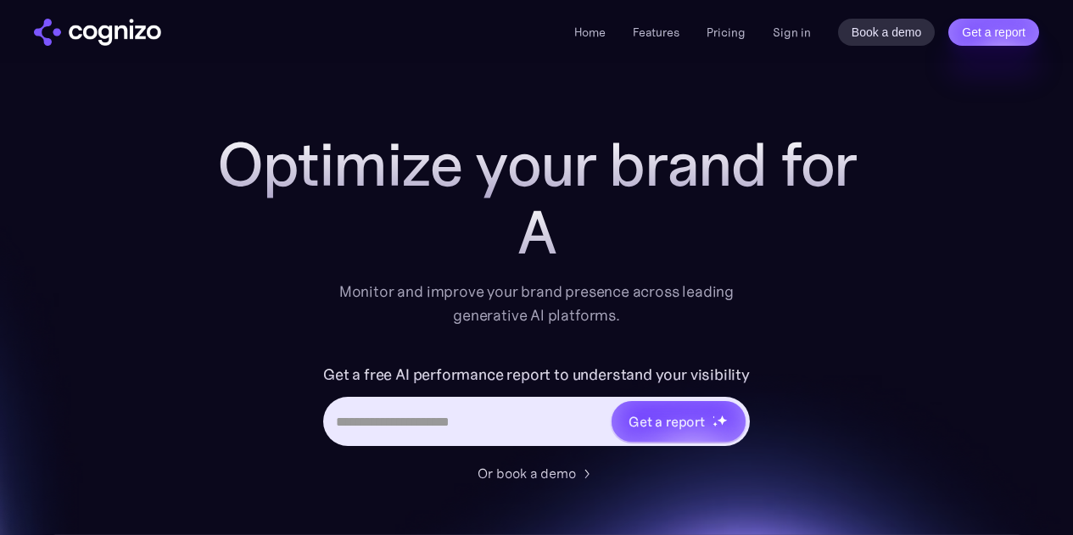 Image resolution: width=1073 pixels, height=535 pixels. I want to click on a: Pricing, so click(726, 32).